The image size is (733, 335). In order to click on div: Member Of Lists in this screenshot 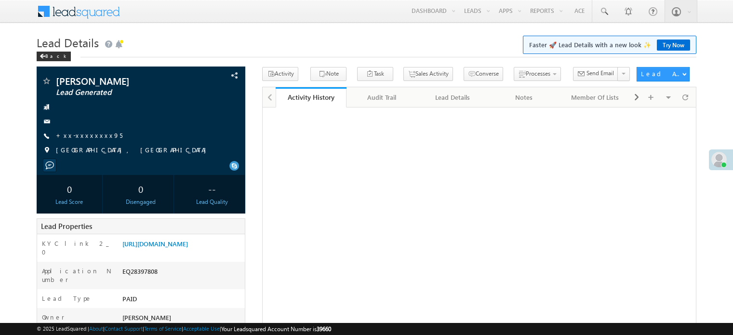, I will do `click(595, 97)`.